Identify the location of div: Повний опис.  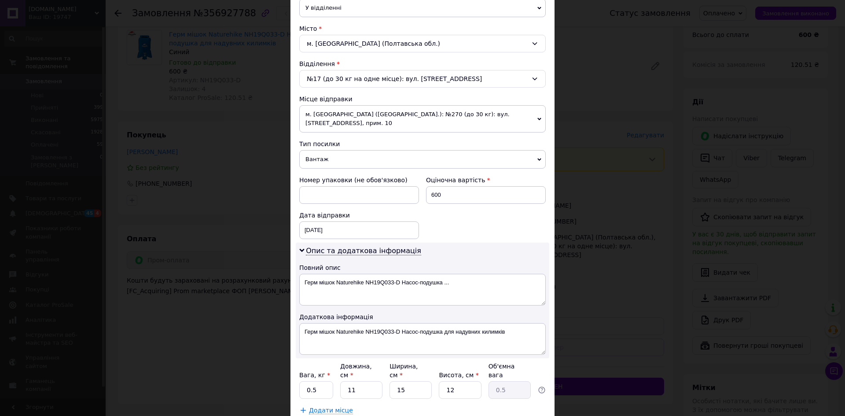
(423, 268).